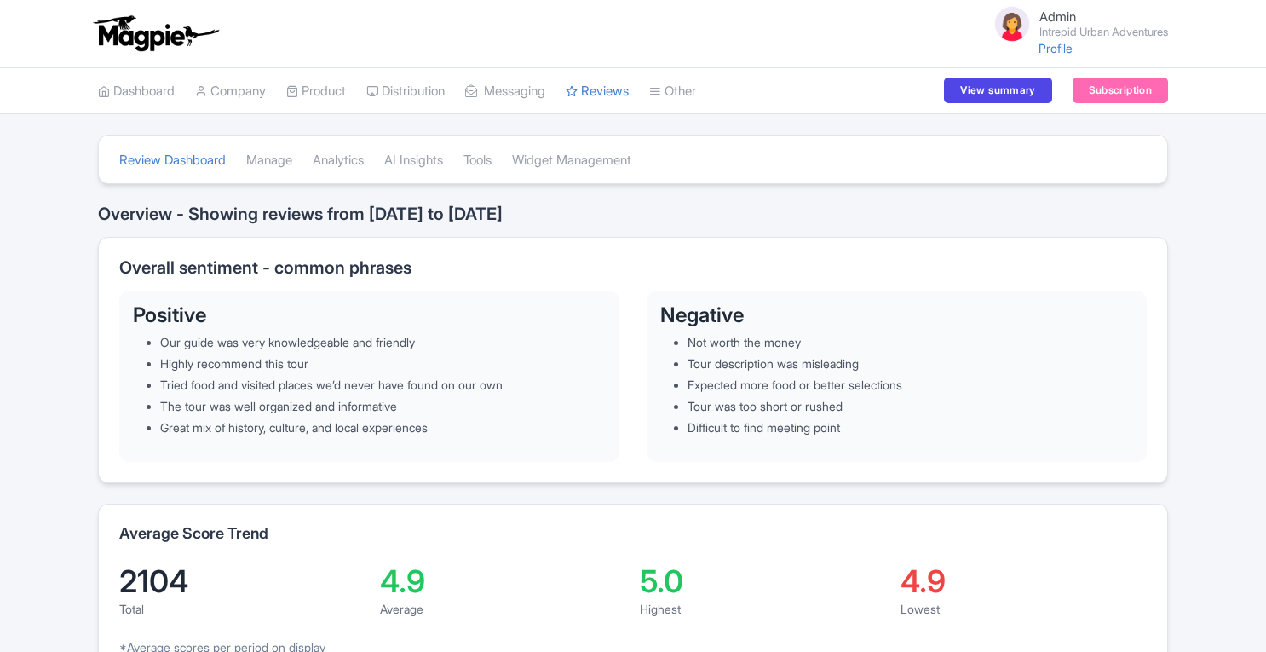 This screenshot has width=1266, height=652. What do you see at coordinates (896, 315) in the screenshot?
I see `h3: Negative` at bounding box center [896, 315].